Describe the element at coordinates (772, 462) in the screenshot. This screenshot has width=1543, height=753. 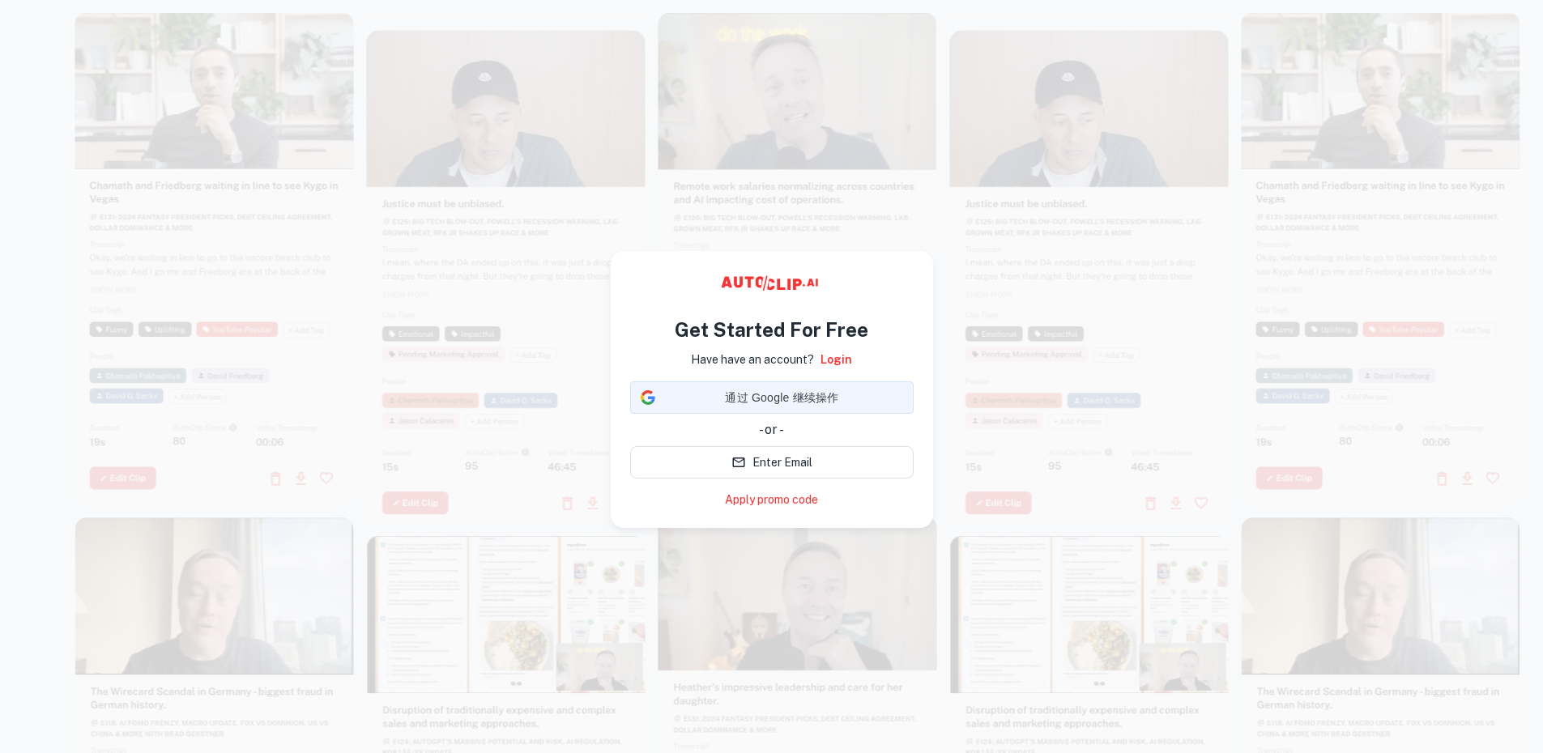
I see `button: Enter Email` at that location.